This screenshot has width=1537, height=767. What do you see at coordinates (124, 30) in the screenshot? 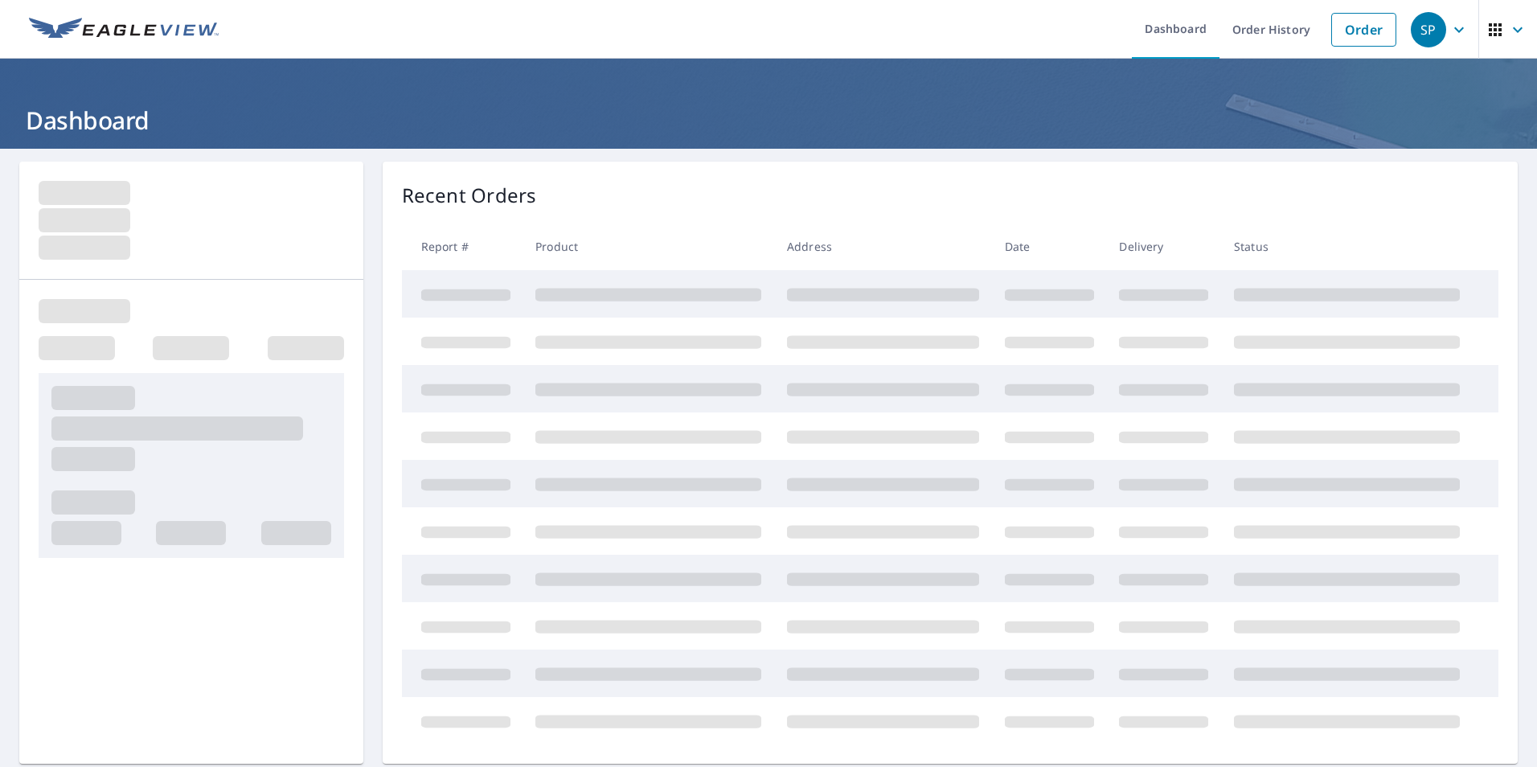
I see `img: EV Logo` at bounding box center [124, 30].